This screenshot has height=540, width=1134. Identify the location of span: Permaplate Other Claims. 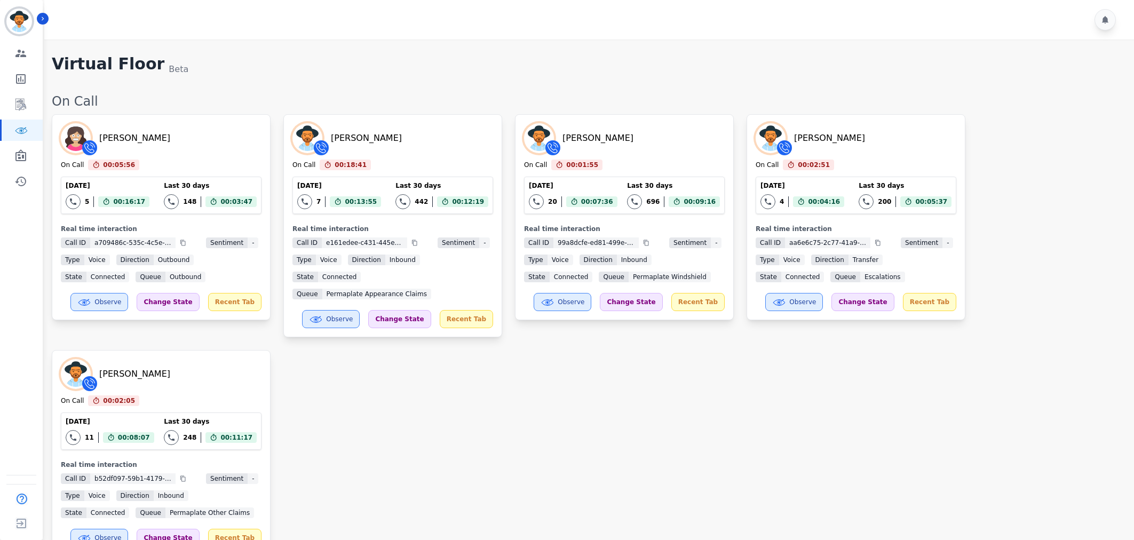
(210, 513).